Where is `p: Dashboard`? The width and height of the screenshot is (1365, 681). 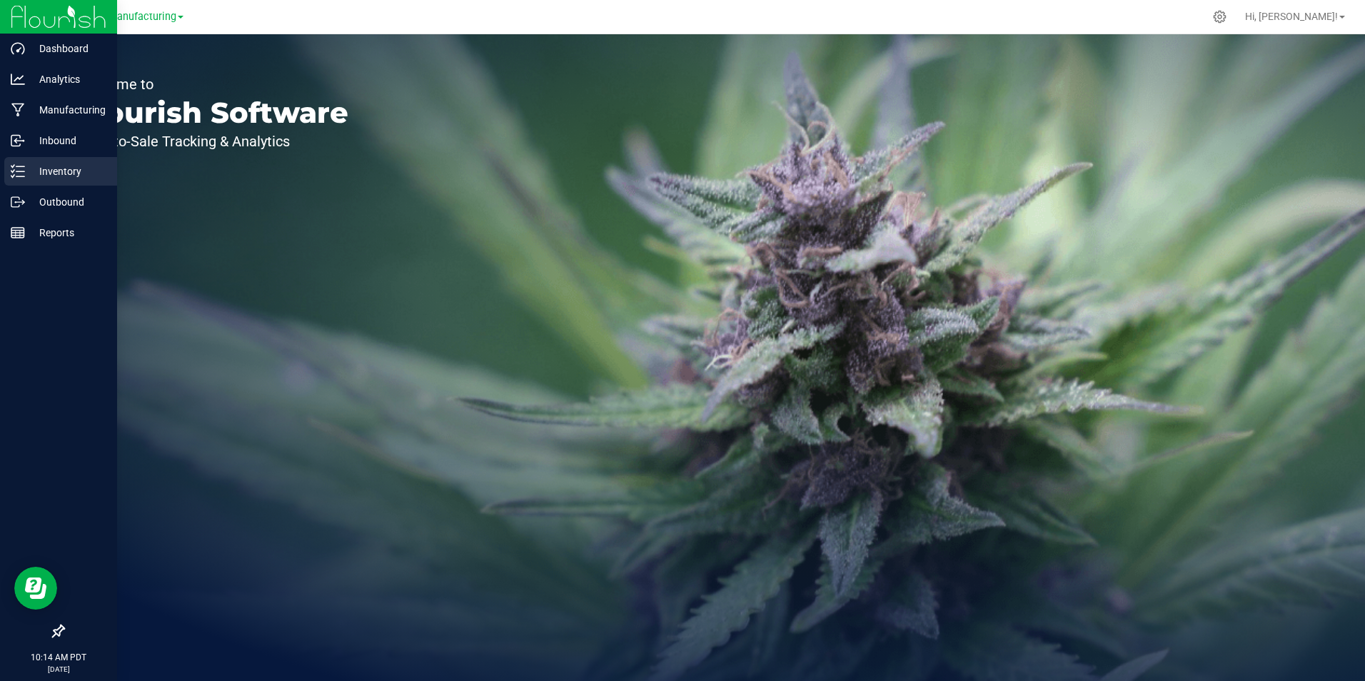
p: Dashboard is located at coordinates (68, 49).